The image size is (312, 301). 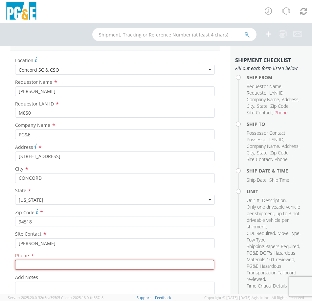 I want to click on span: Fill out each form listed below, so click(x=271, y=68).